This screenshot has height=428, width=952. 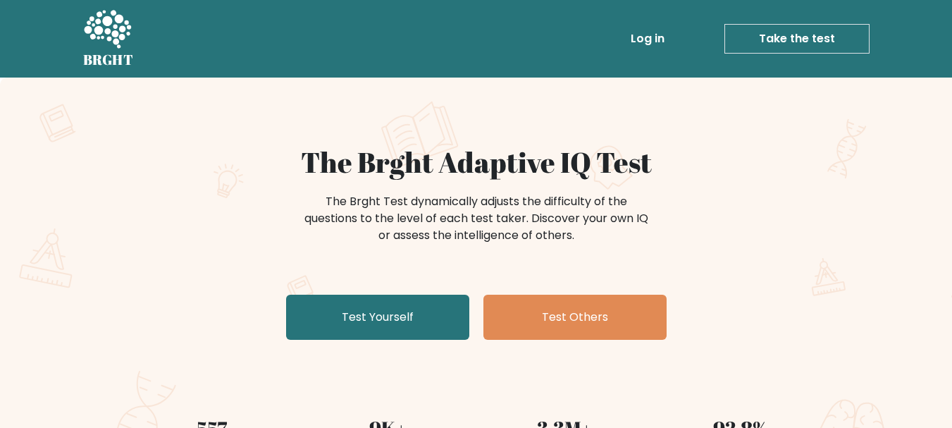 I want to click on a: BRGHT, so click(x=109, y=39).